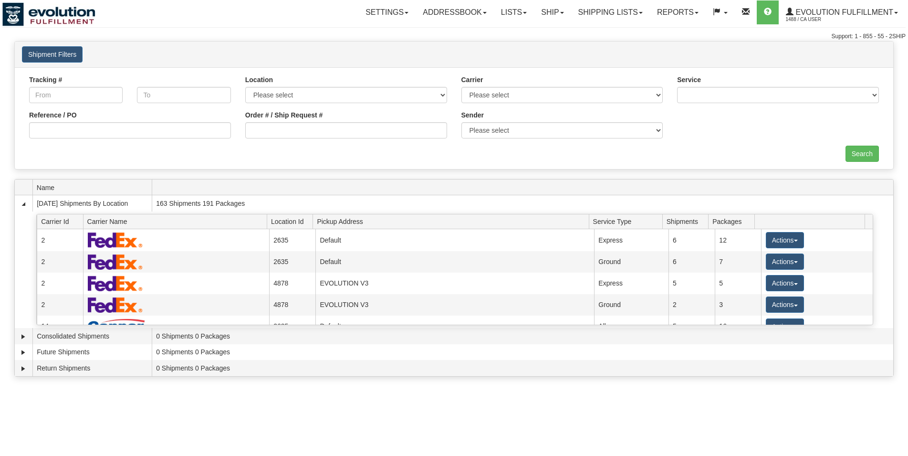 The height and width of the screenshot is (456, 908). What do you see at coordinates (610, 12) in the screenshot?
I see `a: Shipping lists` at bounding box center [610, 12].